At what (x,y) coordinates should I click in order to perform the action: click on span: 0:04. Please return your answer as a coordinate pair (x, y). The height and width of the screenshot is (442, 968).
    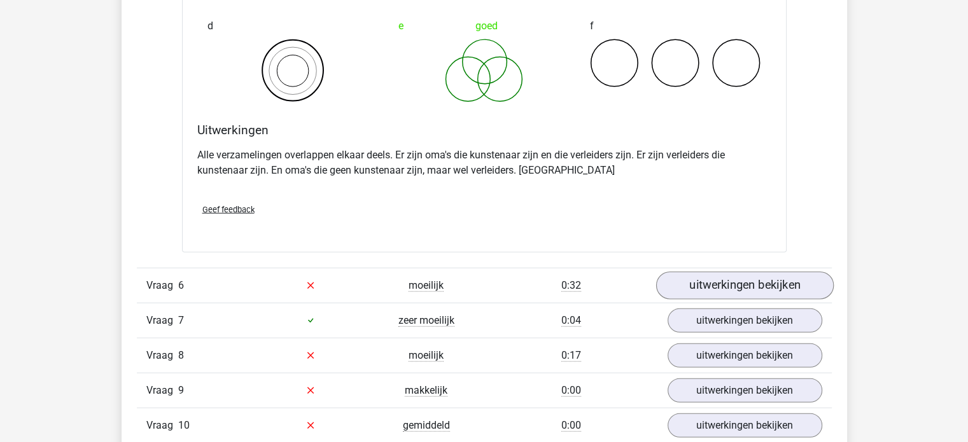
    Looking at the image, I should click on (571, 321).